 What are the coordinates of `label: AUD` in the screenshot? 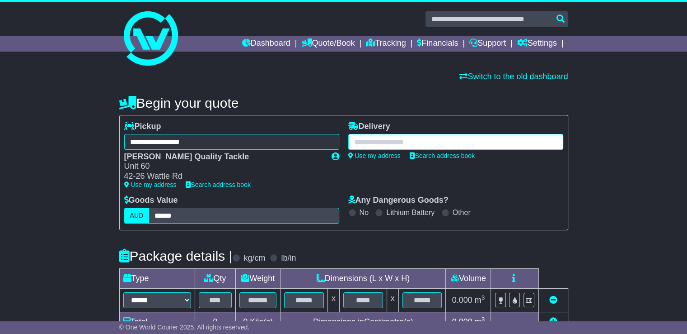 It's located at (137, 215).